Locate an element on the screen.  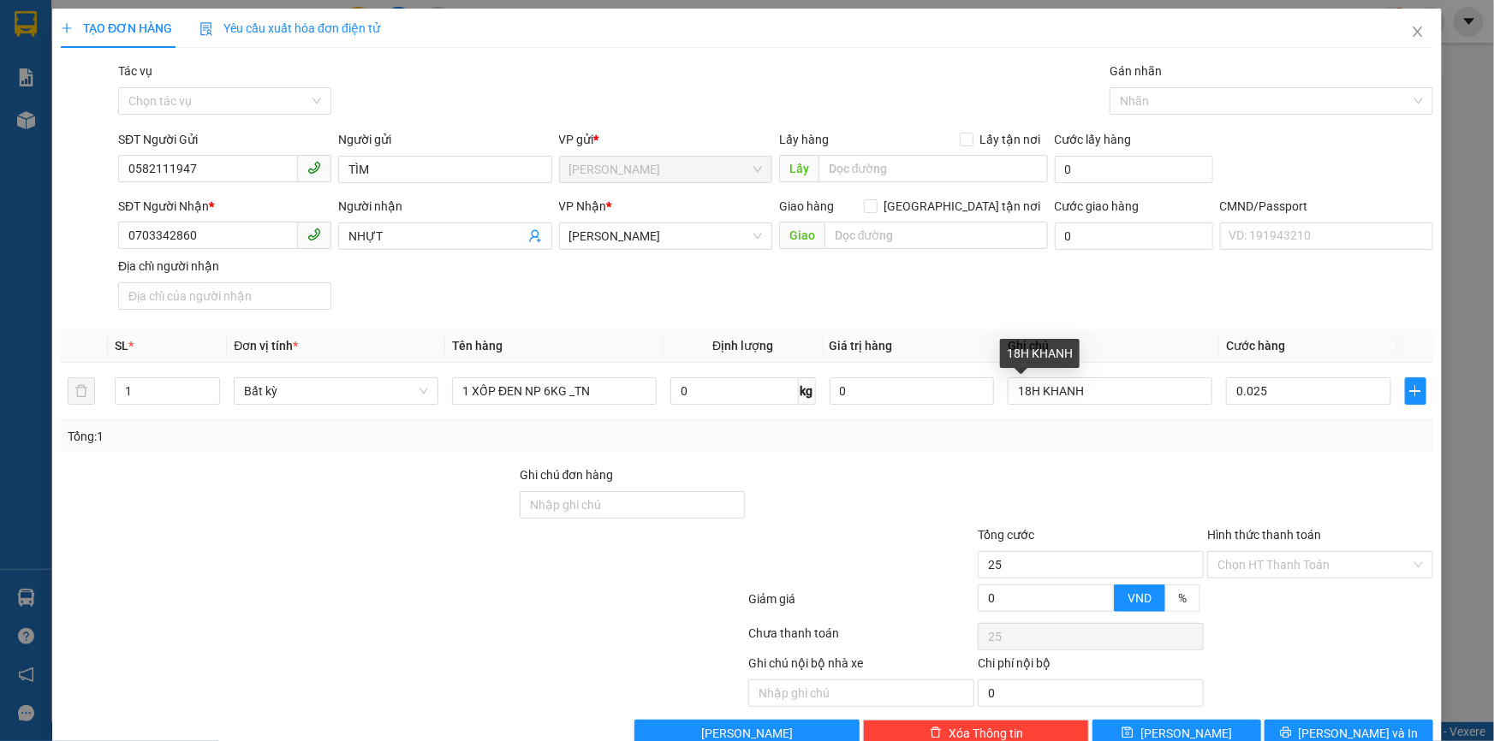
div: Giảm giá is located at coordinates (862, 604).